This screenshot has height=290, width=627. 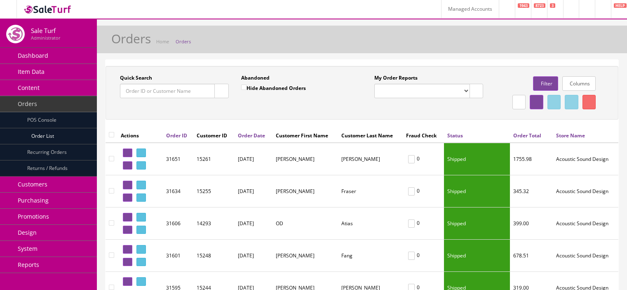 What do you see at coordinates (370, 256) in the screenshot?
I see `td: Fang` at bounding box center [370, 256].